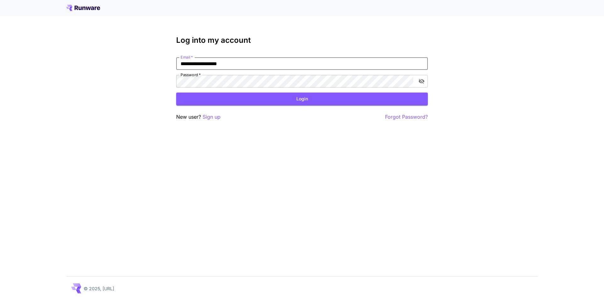  Describe the element at coordinates (407, 117) in the screenshot. I see `button: Forgot Password?` at that location.